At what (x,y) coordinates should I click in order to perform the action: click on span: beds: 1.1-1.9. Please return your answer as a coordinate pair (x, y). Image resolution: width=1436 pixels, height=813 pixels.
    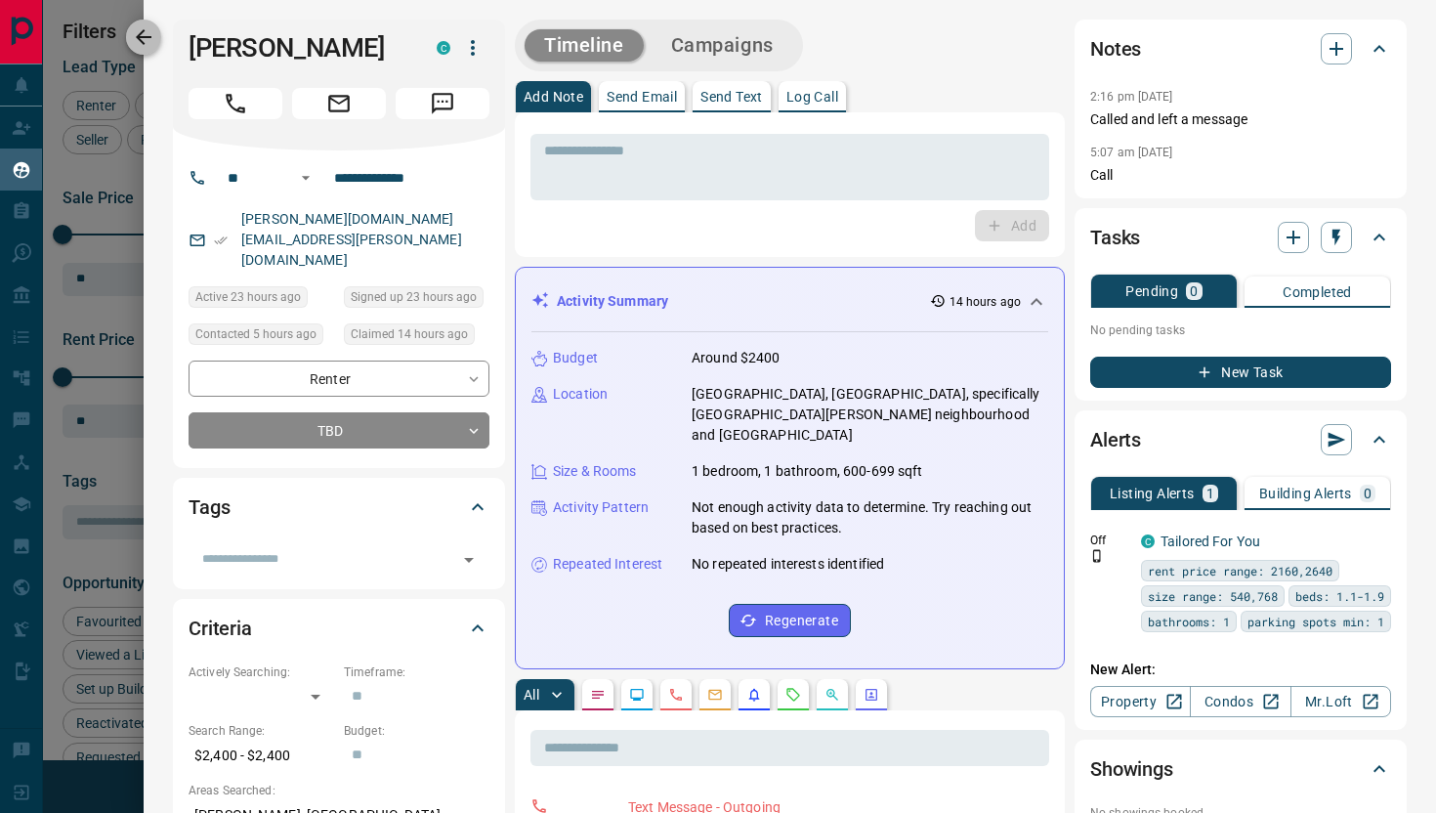
    Looking at the image, I should click on (1339, 596).